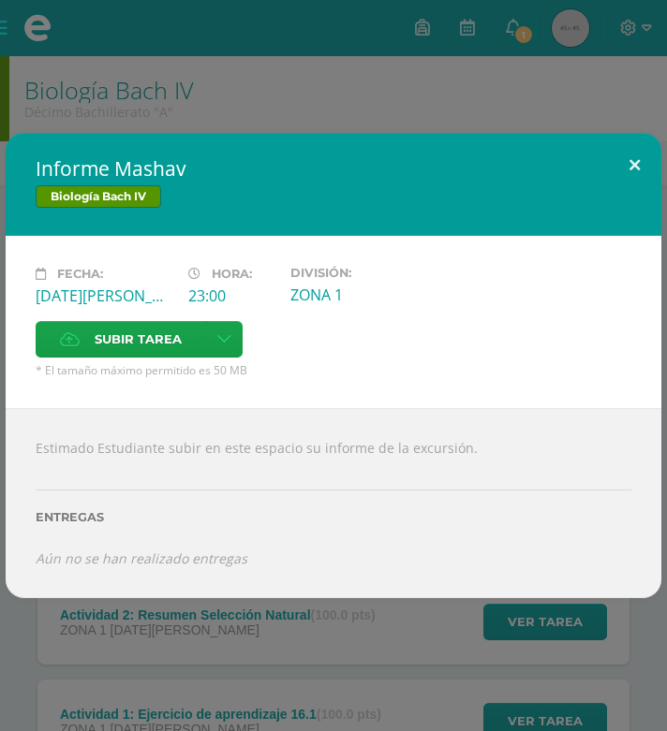 This screenshot has height=731, width=667. What do you see at coordinates (141, 558) in the screenshot?
I see `i: Aún no se han realizado entregas` at bounding box center [141, 558].